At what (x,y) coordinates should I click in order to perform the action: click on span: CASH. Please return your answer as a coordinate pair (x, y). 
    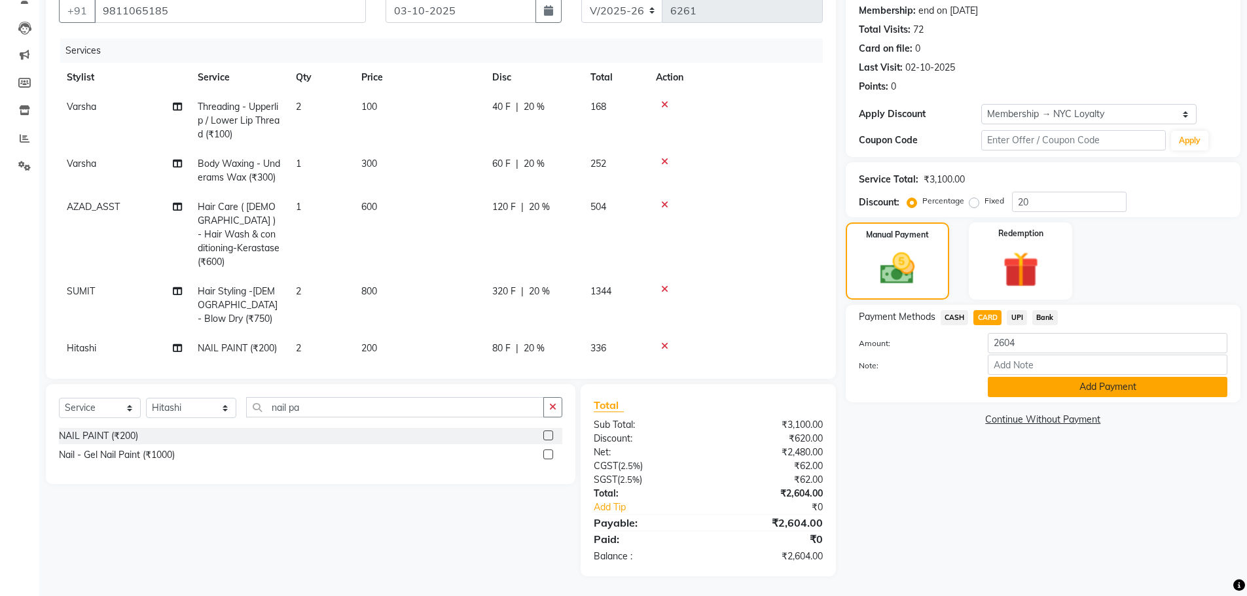
    Looking at the image, I should click on (955, 318).